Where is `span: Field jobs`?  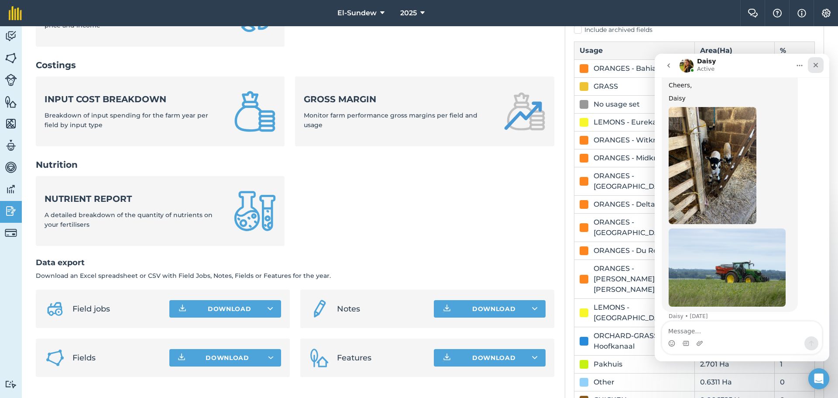
span: Field jobs is located at coordinates (117, 309).